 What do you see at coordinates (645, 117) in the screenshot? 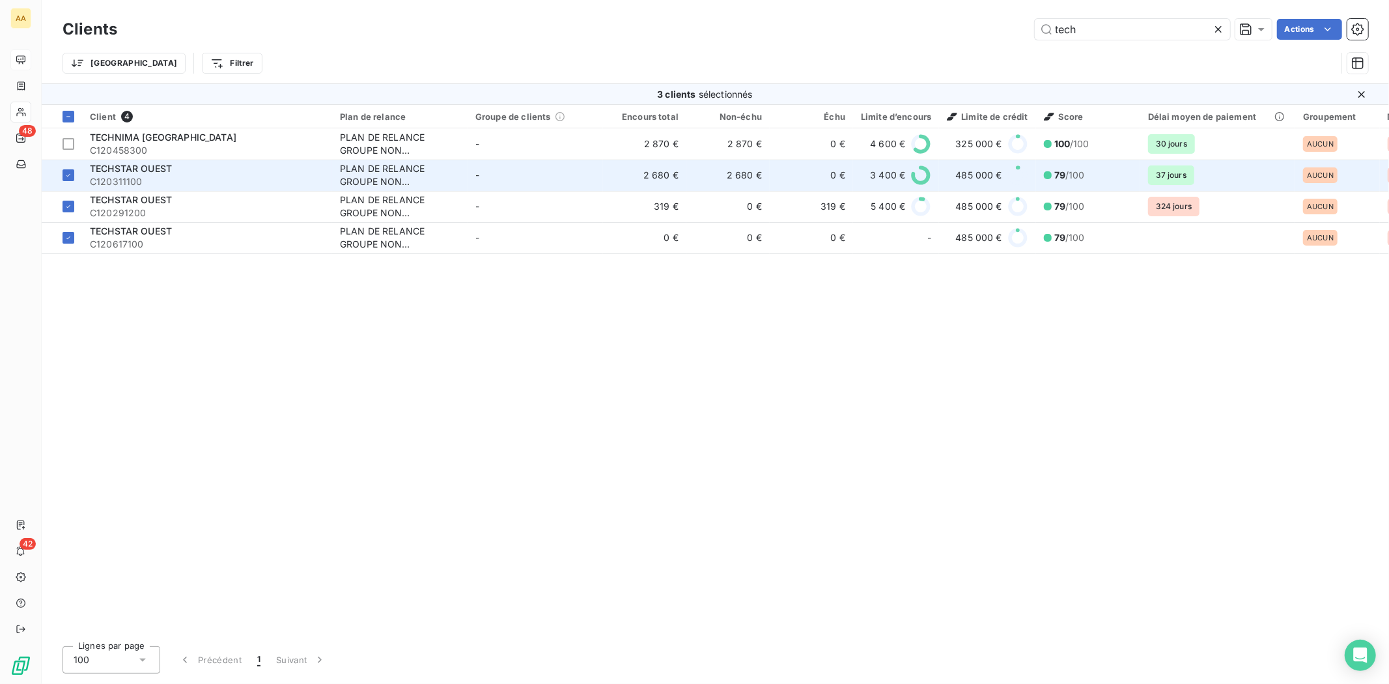
I see `div: Encours total` at bounding box center [645, 117].